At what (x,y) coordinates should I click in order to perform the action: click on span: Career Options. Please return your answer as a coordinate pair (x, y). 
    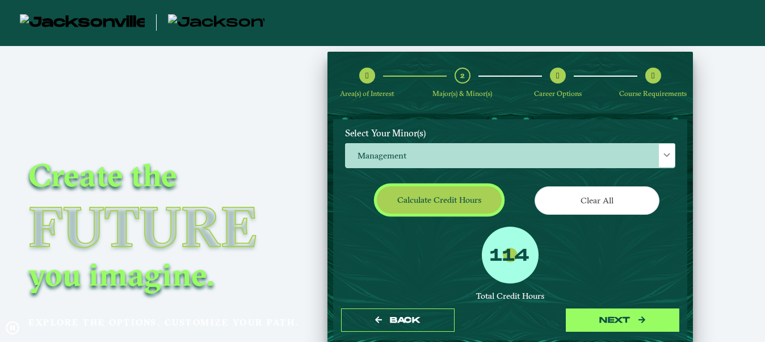
    Looking at the image, I should click on (558, 93).